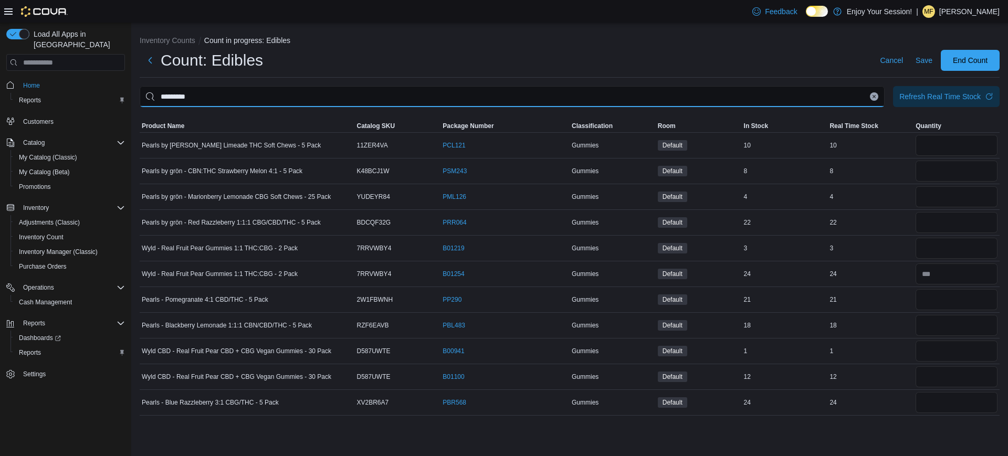 This screenshot has width=1008, height=456. I want to click on div: 18, so click(870, 325).